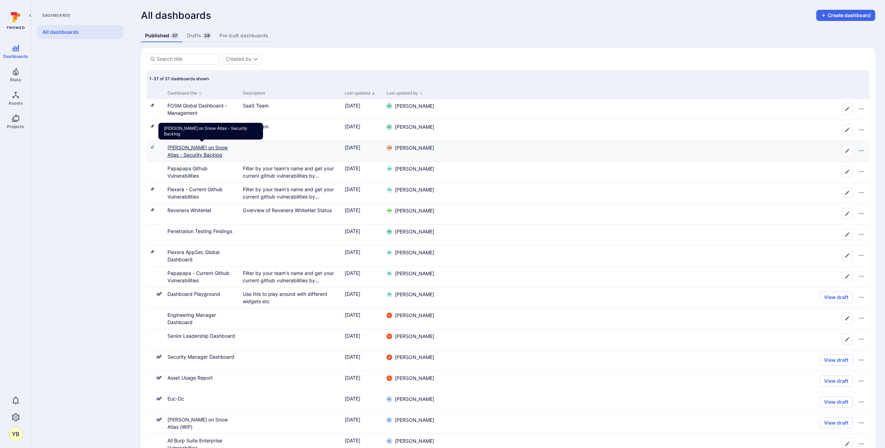 The height and width of the screenshot is (448, 885). What do you see at coordinates (152, 147) in the screenshot?
I see `button: Pin to sidebar` at bounding box center [152, 147].